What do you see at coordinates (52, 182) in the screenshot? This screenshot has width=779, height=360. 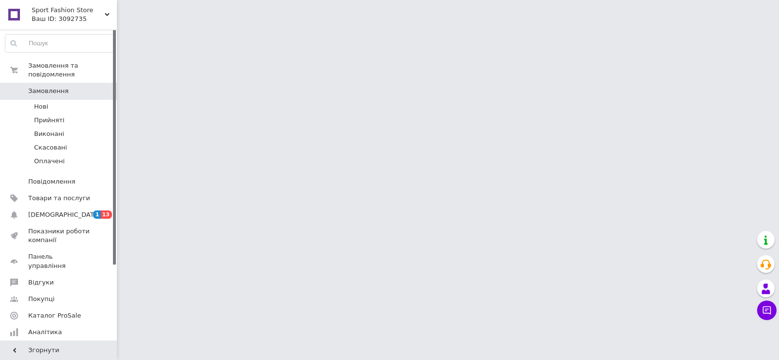 I see `span: Повідомлення` at bounding box center [52, 182].